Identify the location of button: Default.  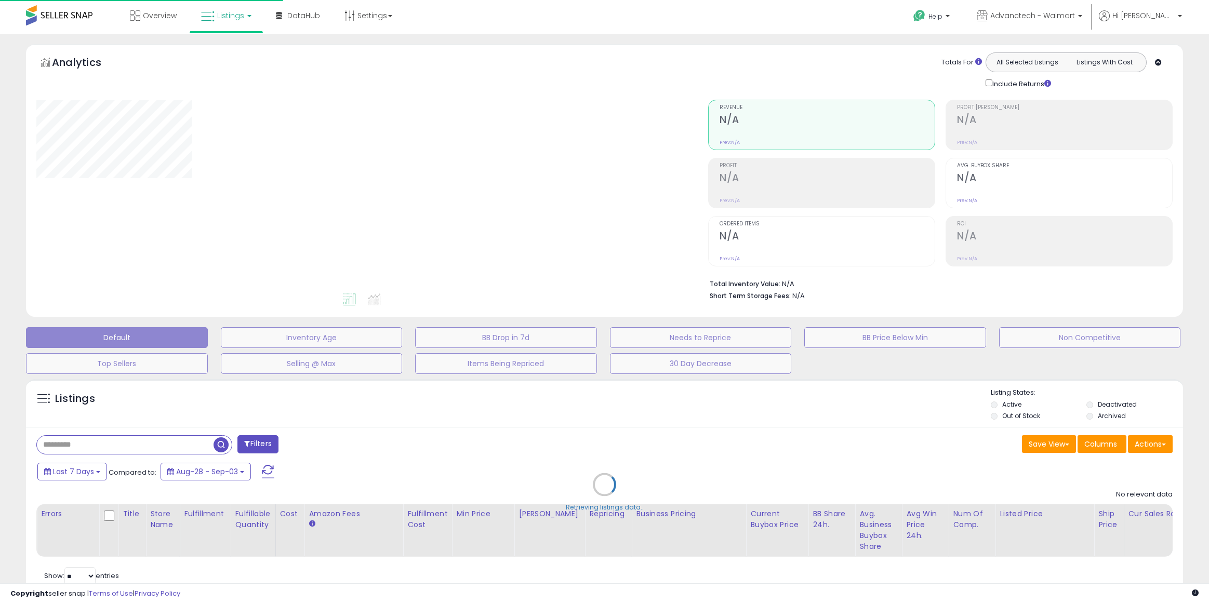
(117, 338).